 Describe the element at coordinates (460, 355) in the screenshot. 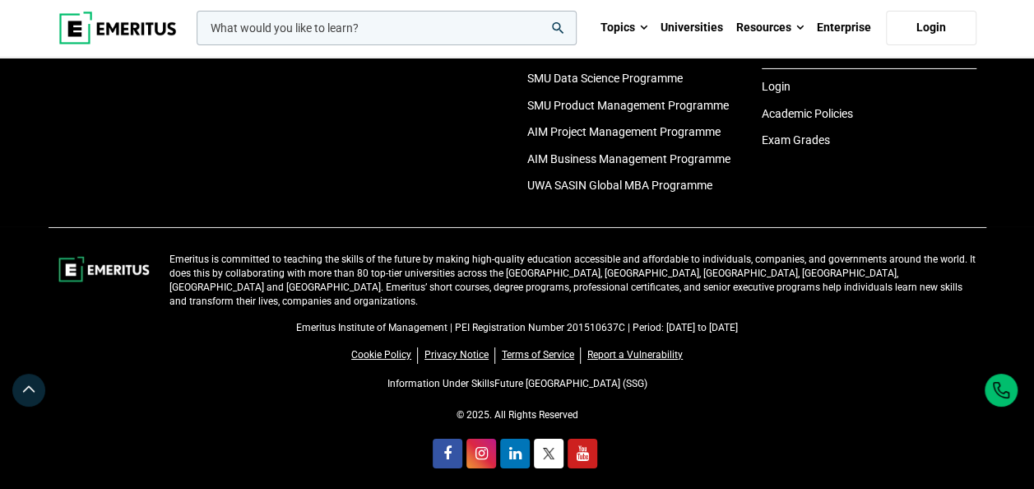

I see `a: Privacy Notice` at that location.